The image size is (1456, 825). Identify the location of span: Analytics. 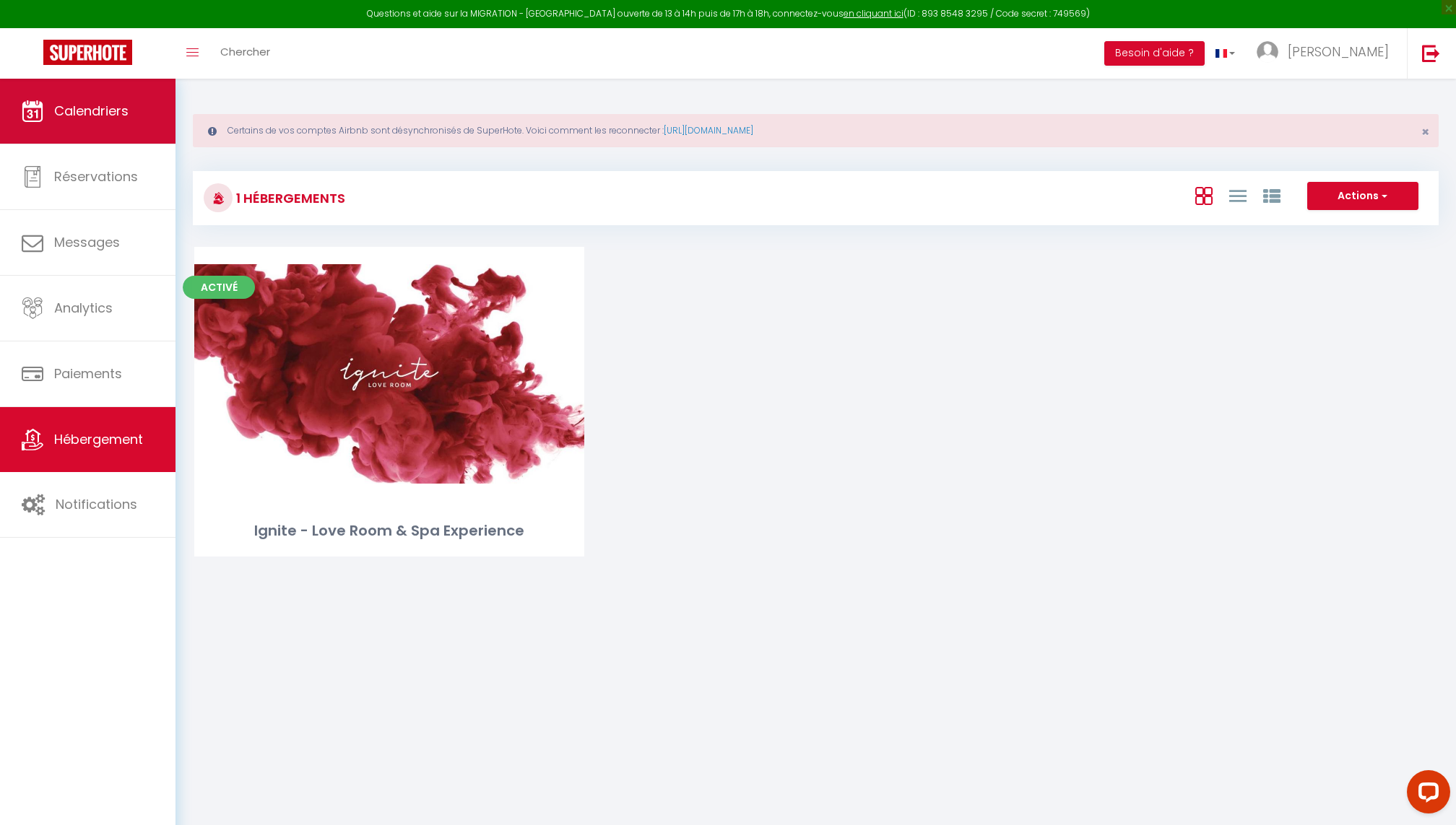
(83, 308).